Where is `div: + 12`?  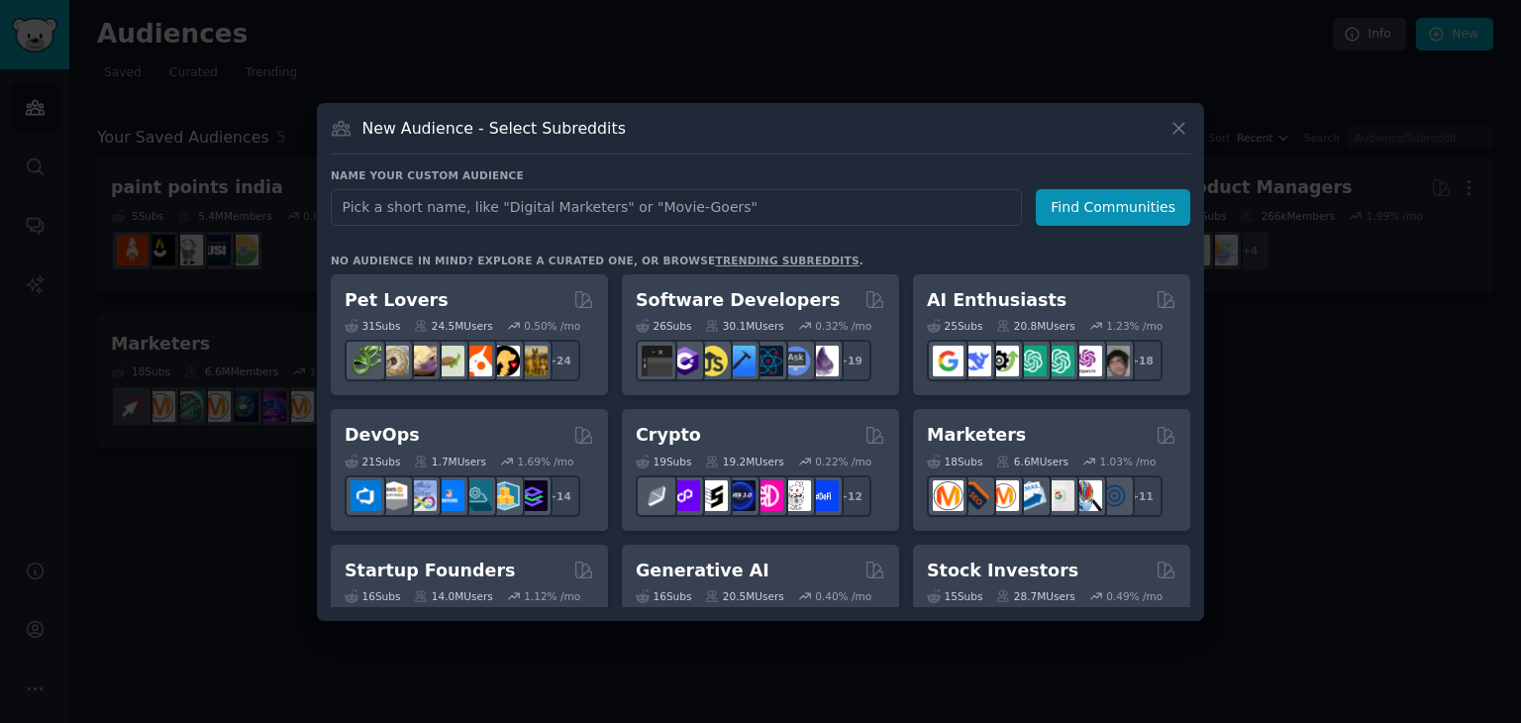
div: + 12 is located at coordinates (851, 496).